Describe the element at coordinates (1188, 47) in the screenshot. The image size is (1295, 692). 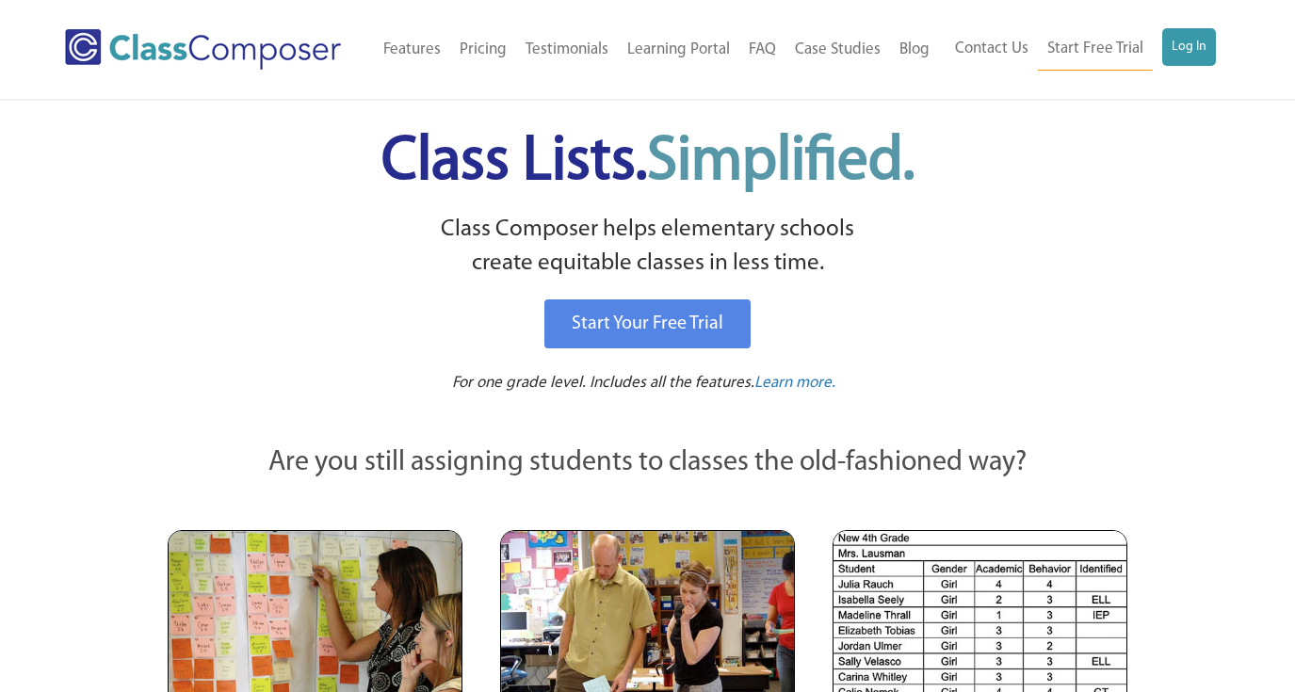
I see `a: Log In` at that location.